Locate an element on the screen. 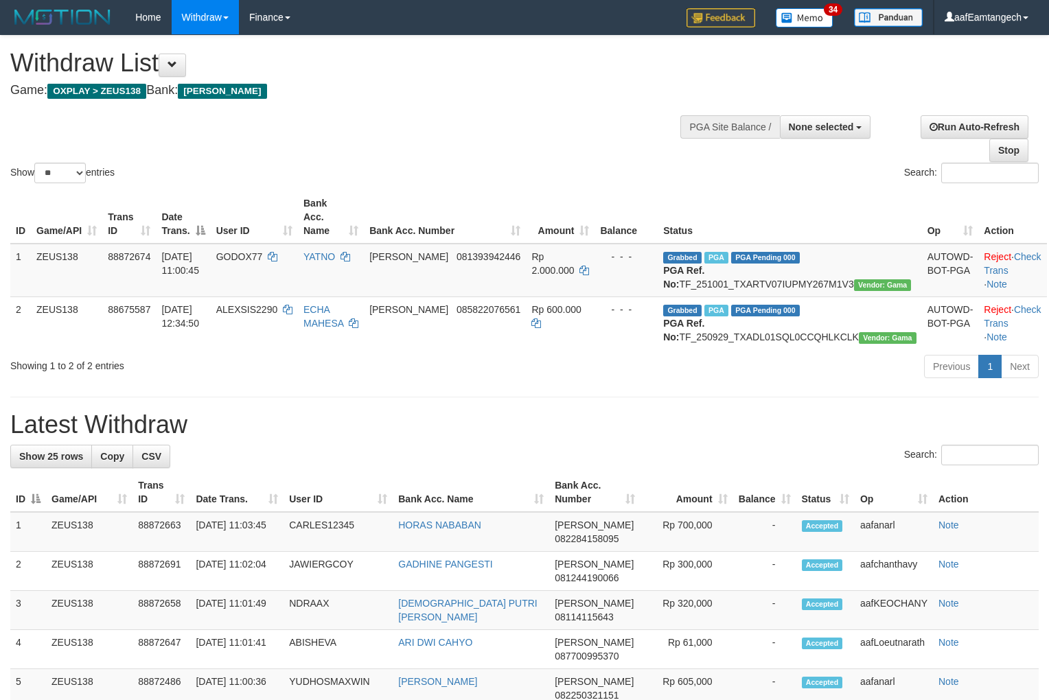  th: ID is located at coordinates (21, 217).